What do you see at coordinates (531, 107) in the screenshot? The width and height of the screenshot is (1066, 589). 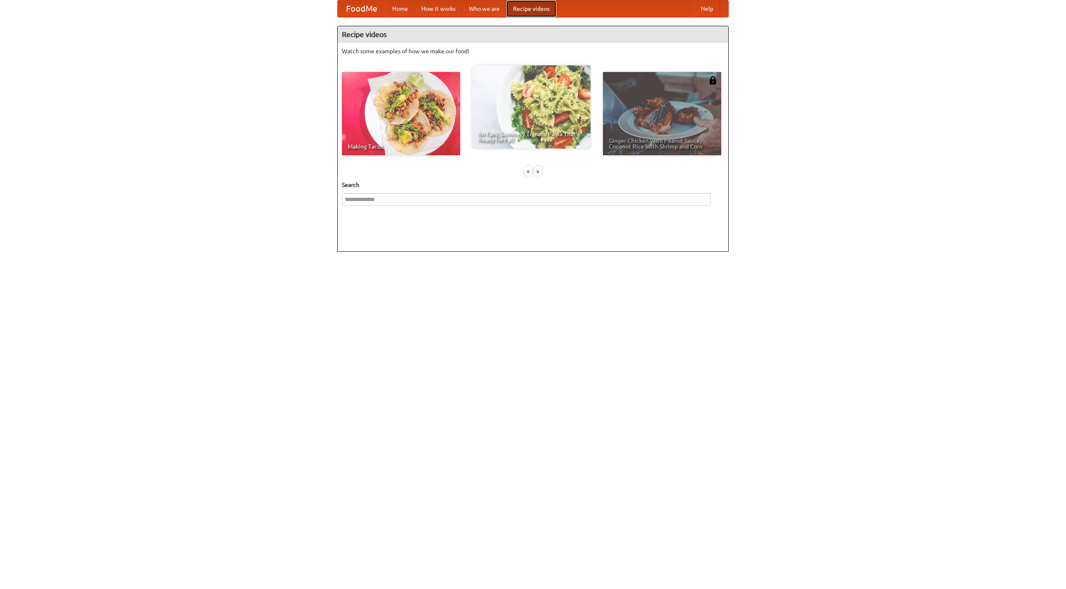 I see `a: An Easy, Summery Tomato Pasta That's Ready for Fall` at bounding box center [531, 107].